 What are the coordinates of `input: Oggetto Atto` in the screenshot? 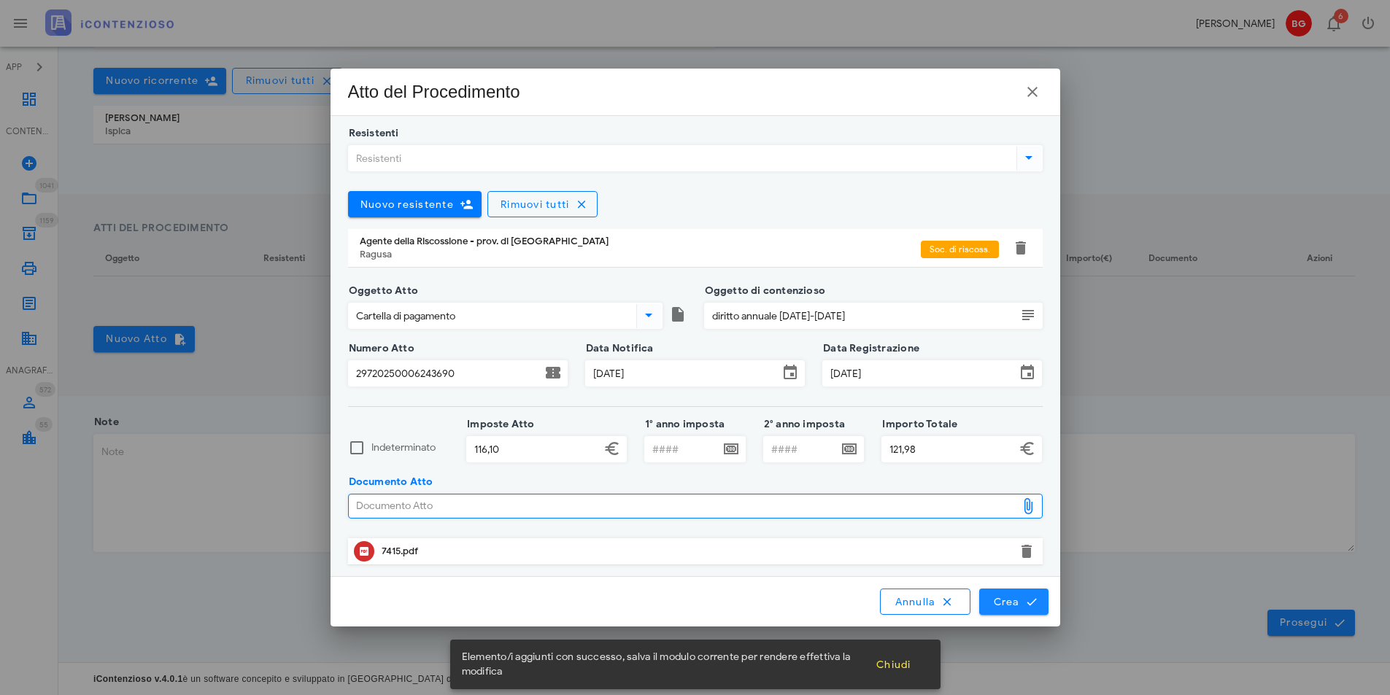 It's located at (491, 316).